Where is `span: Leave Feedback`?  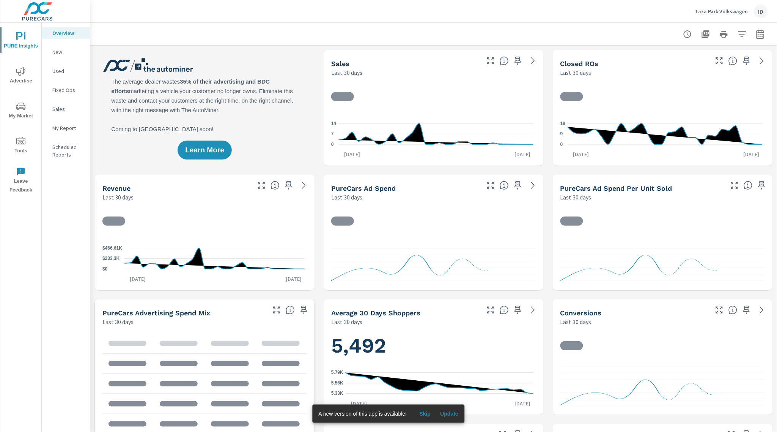 span: Leave Feedback is located at coordinates (21, 181).